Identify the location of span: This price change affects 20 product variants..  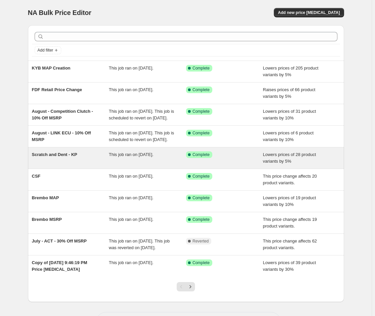
(290, 179).